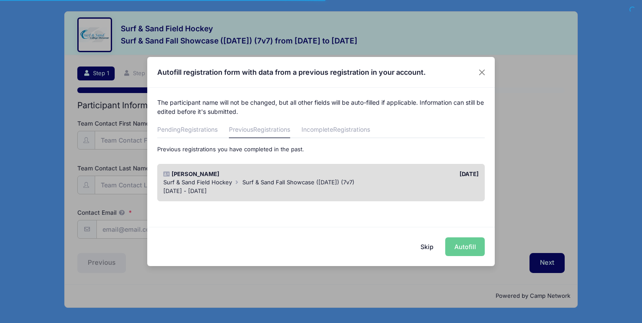 The image size is (642, 323). What do you see at coordinates (291, 72) in the screenshot?
I see `h4: Autofill registration form with data from a previous registration in your account.` at bounding box center [291, 72].